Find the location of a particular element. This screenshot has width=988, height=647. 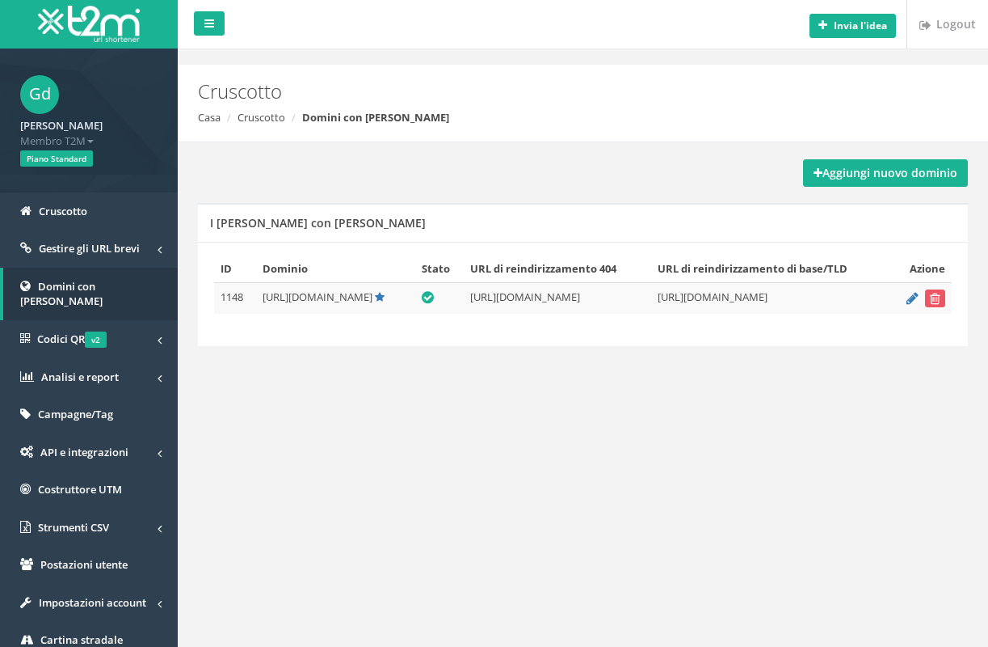

a: Casa is located at coordinates (209, 117).